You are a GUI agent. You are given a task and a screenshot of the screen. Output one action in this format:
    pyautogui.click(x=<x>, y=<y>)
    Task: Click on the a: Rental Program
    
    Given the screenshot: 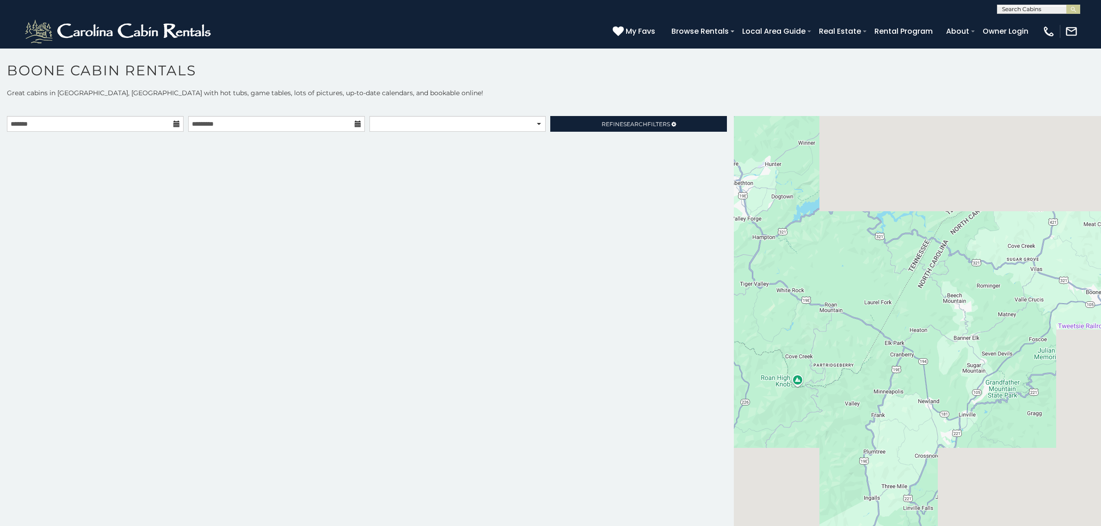 What is the action you would take?
    pyautogui.click(x=904, y=31)
    